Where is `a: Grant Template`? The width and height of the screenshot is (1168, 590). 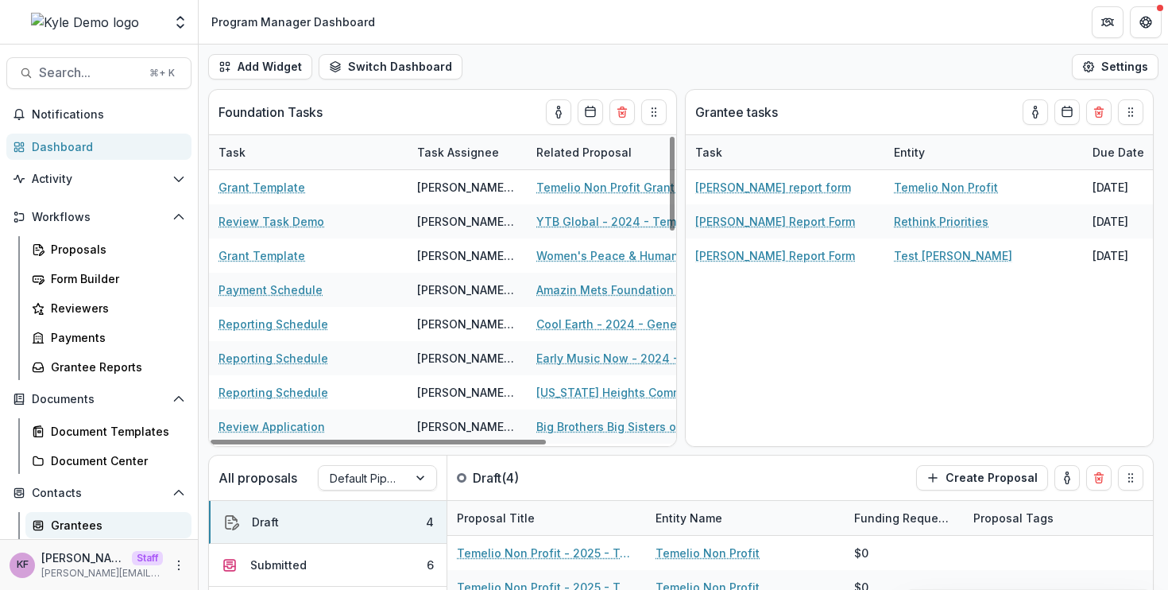
a: Grant Template is located at coordinates (262, 255).